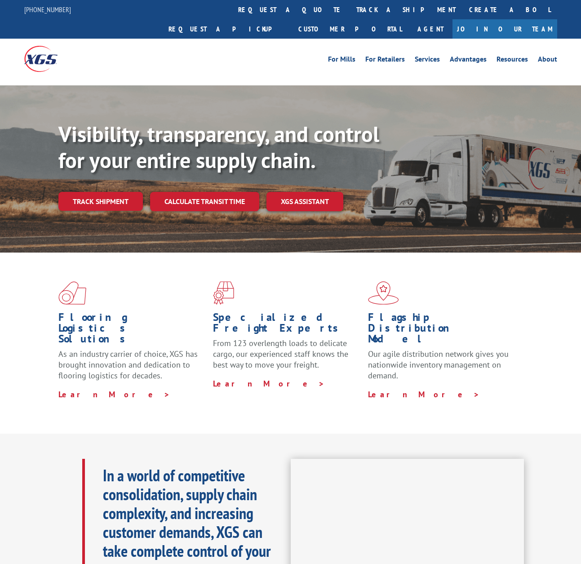  I want to click on a: Track shipment, so click(101, 201).